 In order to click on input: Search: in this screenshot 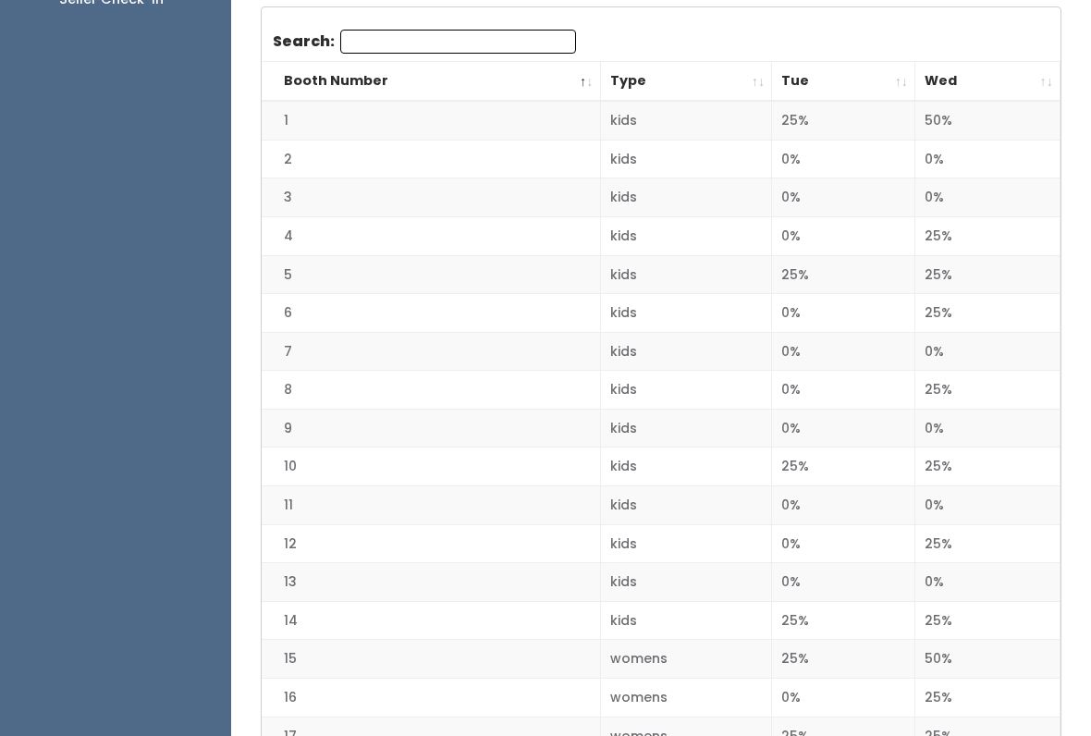, I will do `click(458, 42)`.